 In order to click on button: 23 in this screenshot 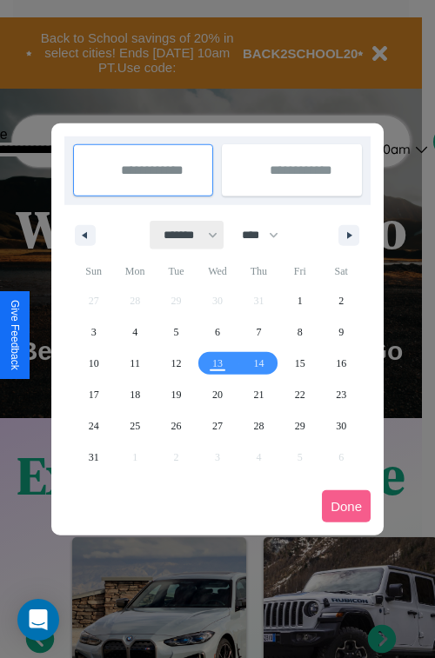, I will do `click(341, 395)`.